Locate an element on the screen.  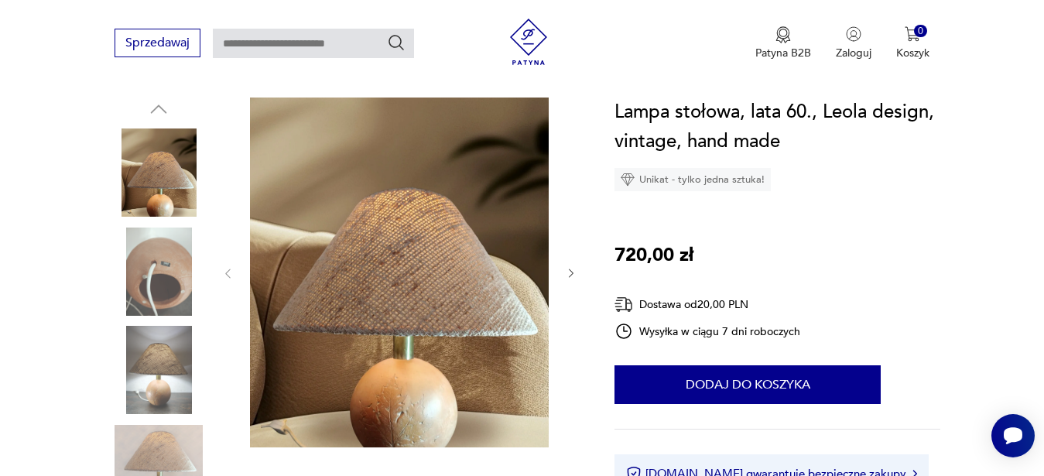
button: Sprzedawaj is located at coordinates (157, 43).